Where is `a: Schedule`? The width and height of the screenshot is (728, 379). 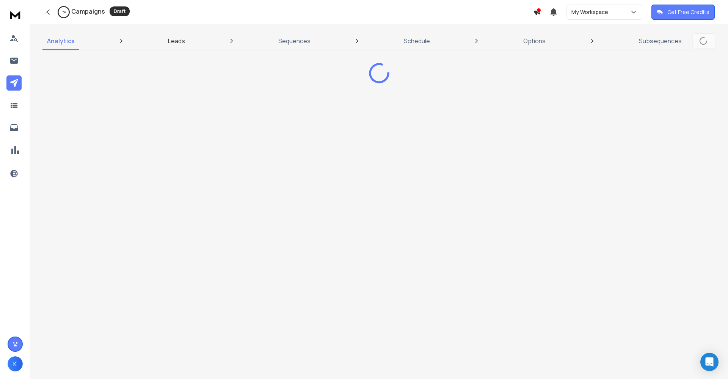 a: Schedule is located at coordinates (417, 41).